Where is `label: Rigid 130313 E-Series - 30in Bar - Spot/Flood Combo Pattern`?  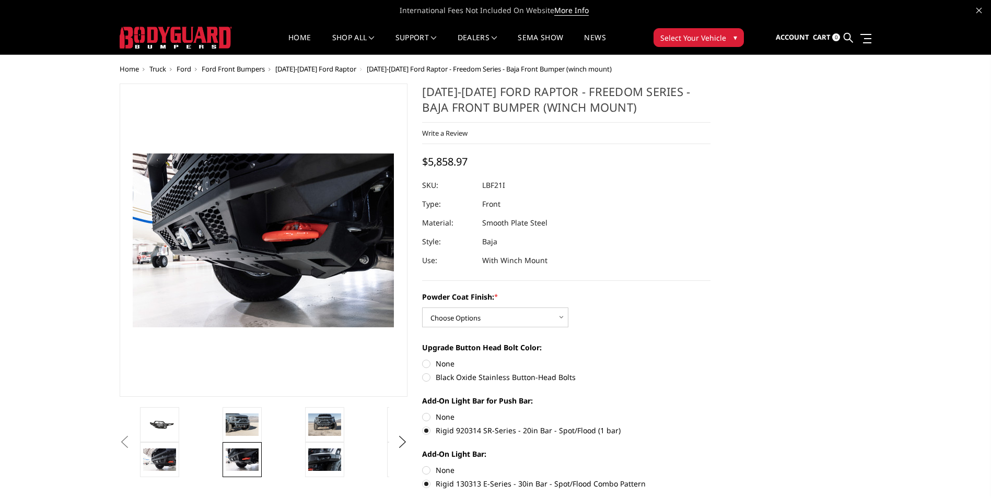 label: Rigid 130313 E-Series - 30in Bar - Spot/Flood Combo Pattern is located at coordinates (566, 484).